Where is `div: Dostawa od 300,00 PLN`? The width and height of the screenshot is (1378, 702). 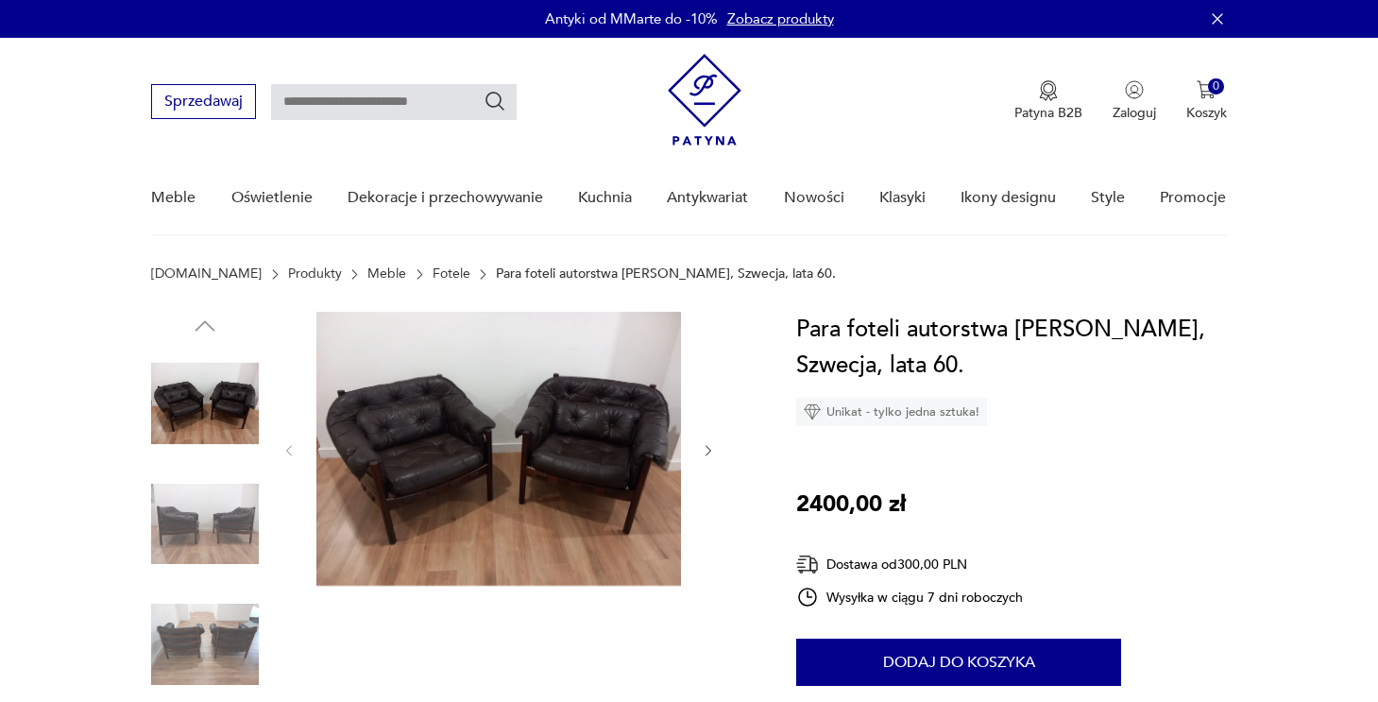 div: Dostawa od 300,00 PLN is located at coordinates (909, 564).